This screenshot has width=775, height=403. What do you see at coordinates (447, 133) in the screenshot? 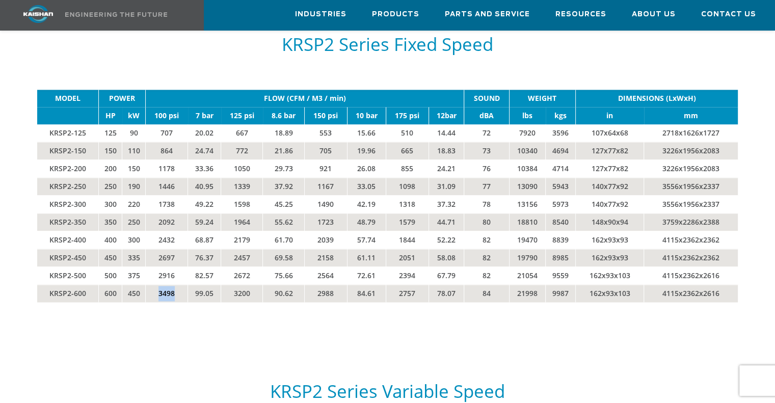
I see `td: 14.44` at bounding box center [447, 133].